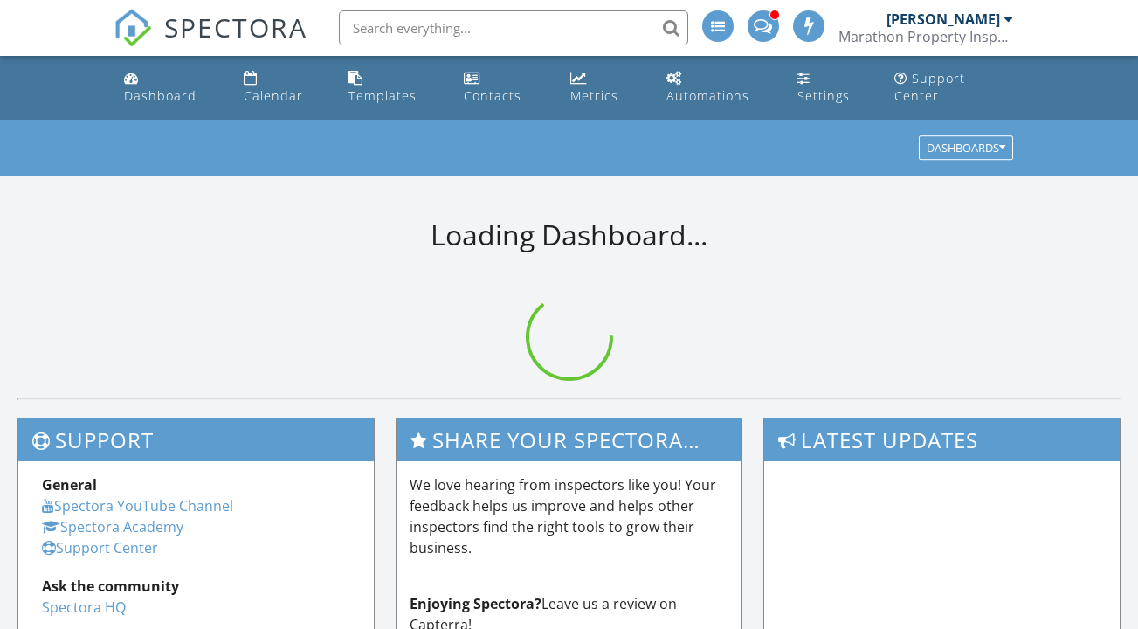 This screenshot has height=629, width=1138. I want to click on div: Support Center, so click(929, 86).